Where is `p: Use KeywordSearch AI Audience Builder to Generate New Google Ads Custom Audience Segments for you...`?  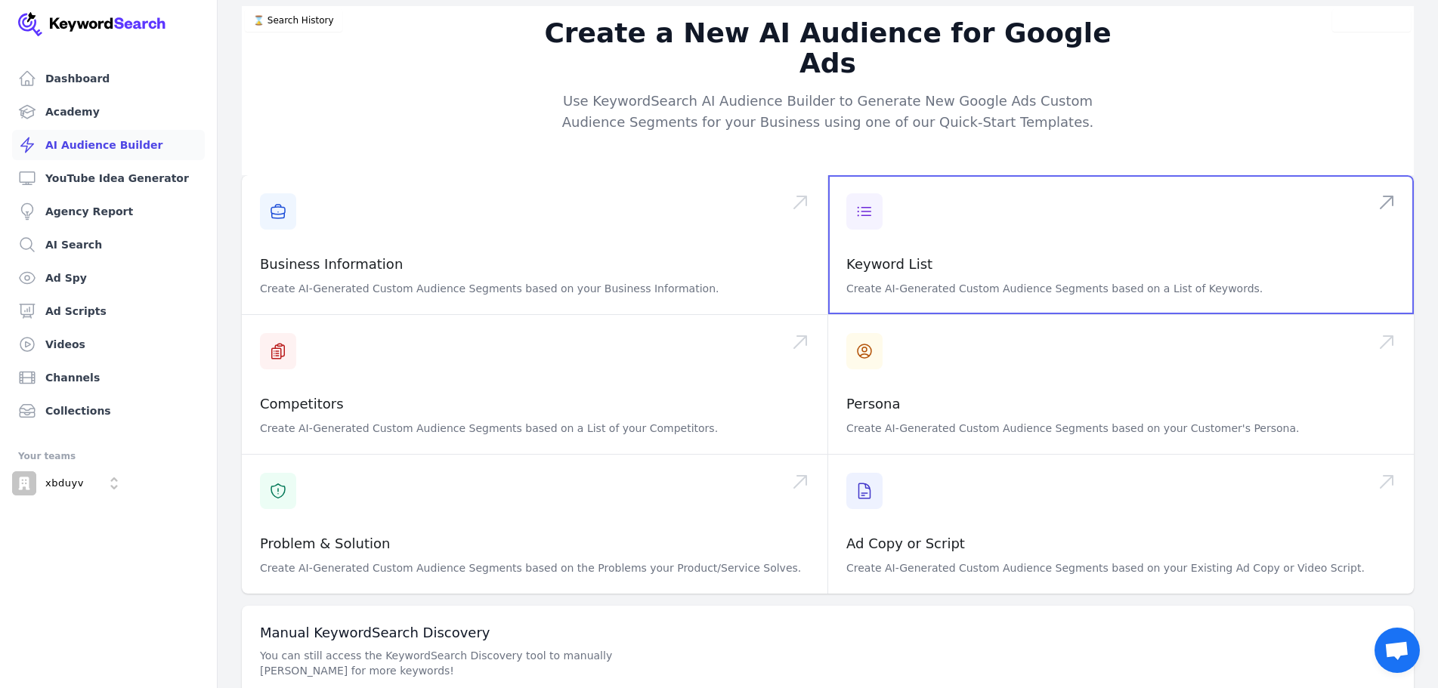 p: Use KeywordSearch AI Audience Builder to Generate New Google Ads Custom Audience Segments for you... is located at coordinates (828, 112).